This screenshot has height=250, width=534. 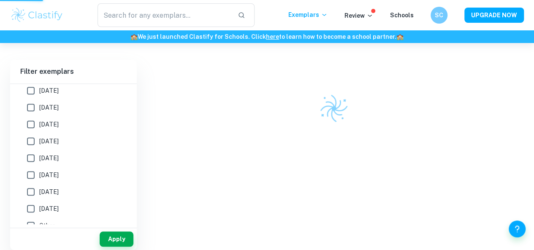 I want to click on p: Exemplars, so click(x=308, y=15).